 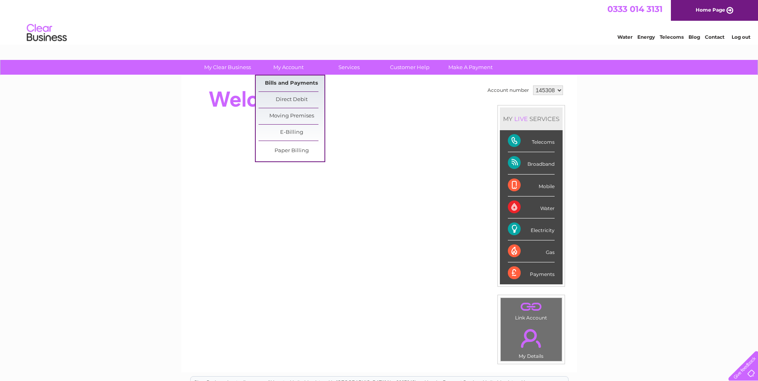 I want to click on div: LIVE, so click(x=521, y=119).